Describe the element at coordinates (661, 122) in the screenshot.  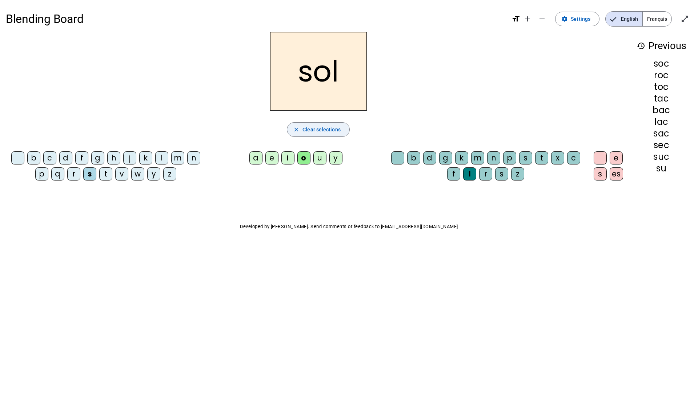
I see `div: lac` at that location.